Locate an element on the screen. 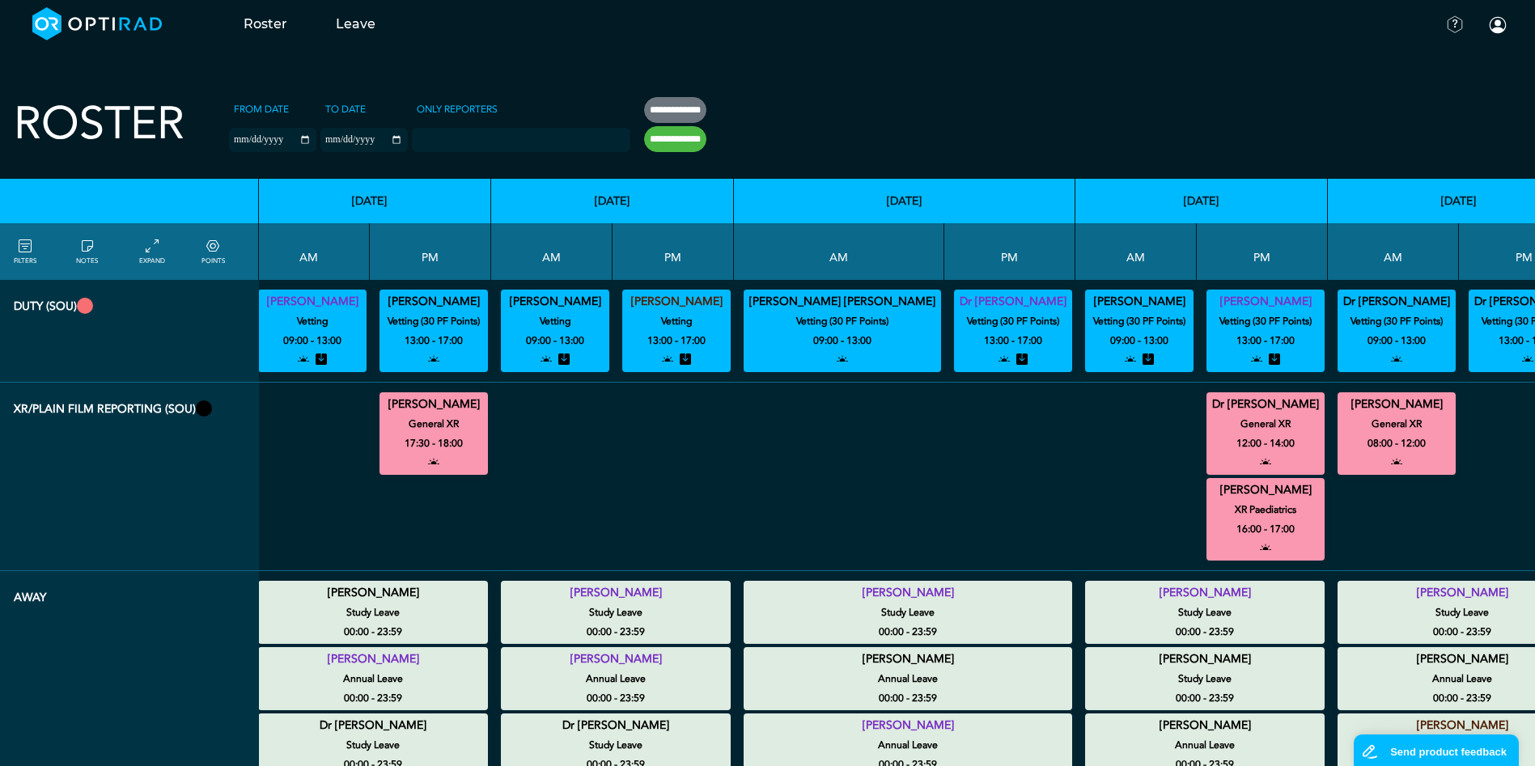 The width and height of the screenshot is (1535, 766). label: From date is located at coordinates (261, 109).